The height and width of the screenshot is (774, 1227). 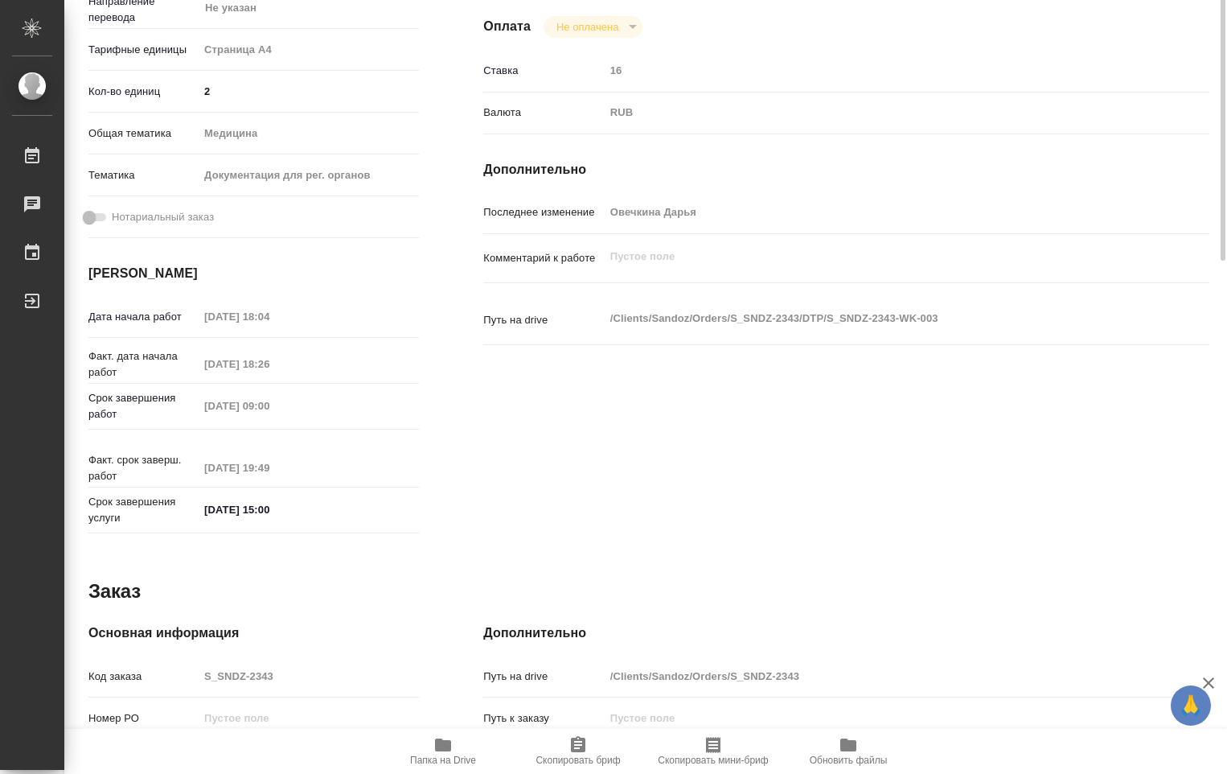 What do you see at coordinates (877, 113) in the screenshot?
I see `div: RUB` at bounding box center [877, 113].